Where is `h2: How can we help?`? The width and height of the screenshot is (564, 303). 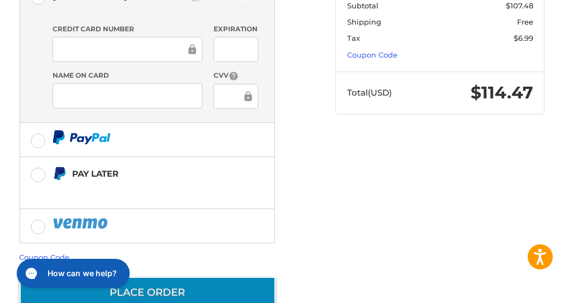
h2: How can we help? is located at coordinates (71, 18).